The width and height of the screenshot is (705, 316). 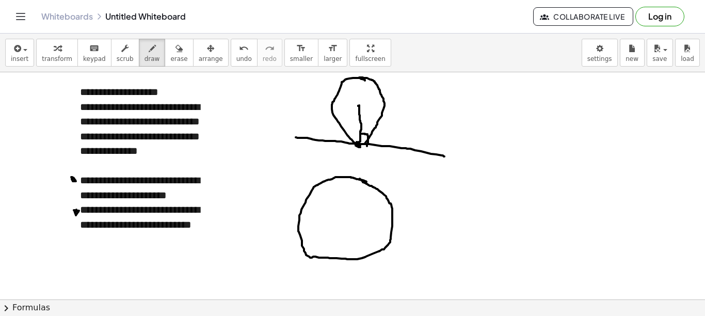 I want to click on button: insert, so click(x=20, y=53).